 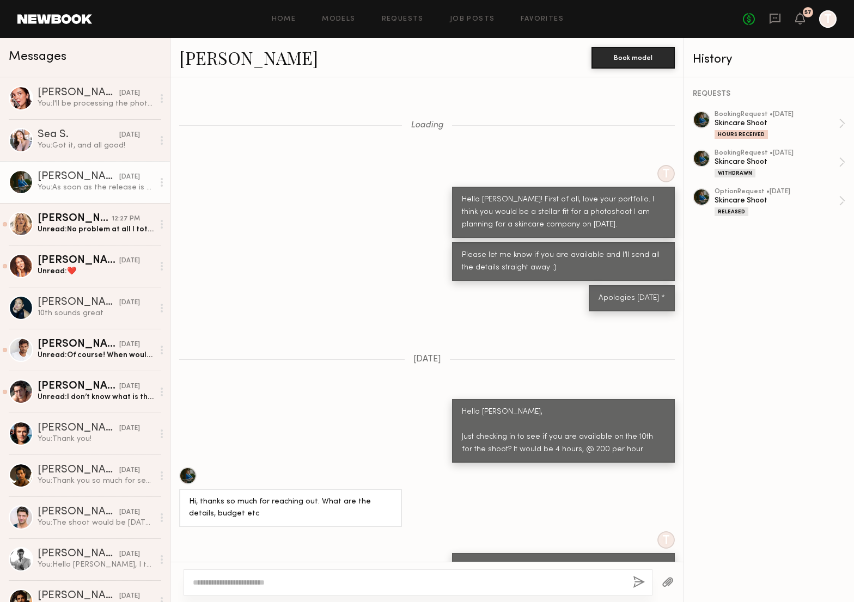 What do you see at coordinates (542, 19) in the screenshot?
I see `a: Favorites` at bounding box center [542, 19].